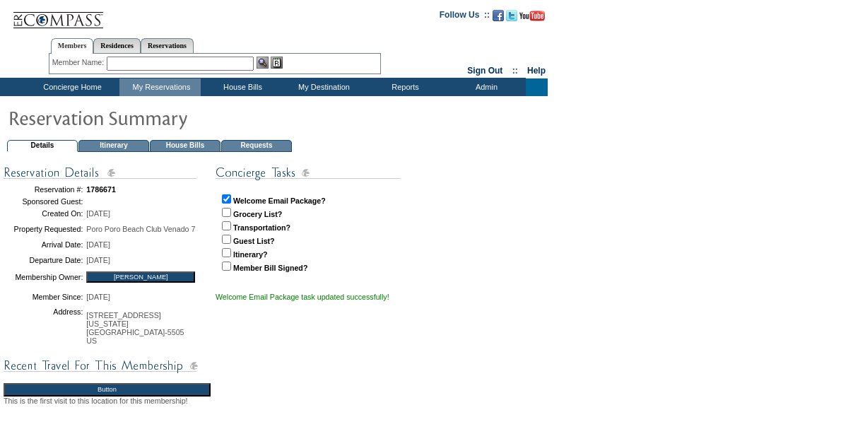 Image resolution: width=865 pixels, height=446 pixels. Describe the element at coordinates (512, 18) in the screenshot. I see `a: Follow us on Twitter` at that location.